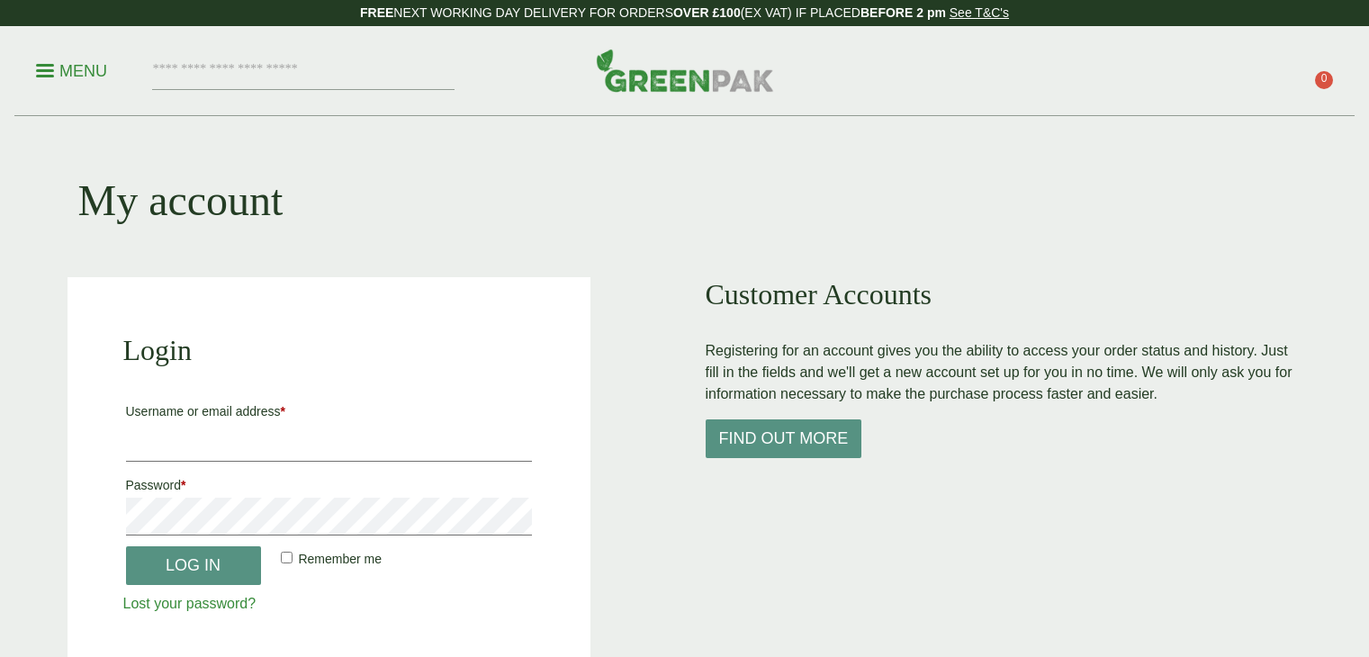  Describe the element at coordinates (339, 559) in the screenshot. I see `span: Remember me` at that location.